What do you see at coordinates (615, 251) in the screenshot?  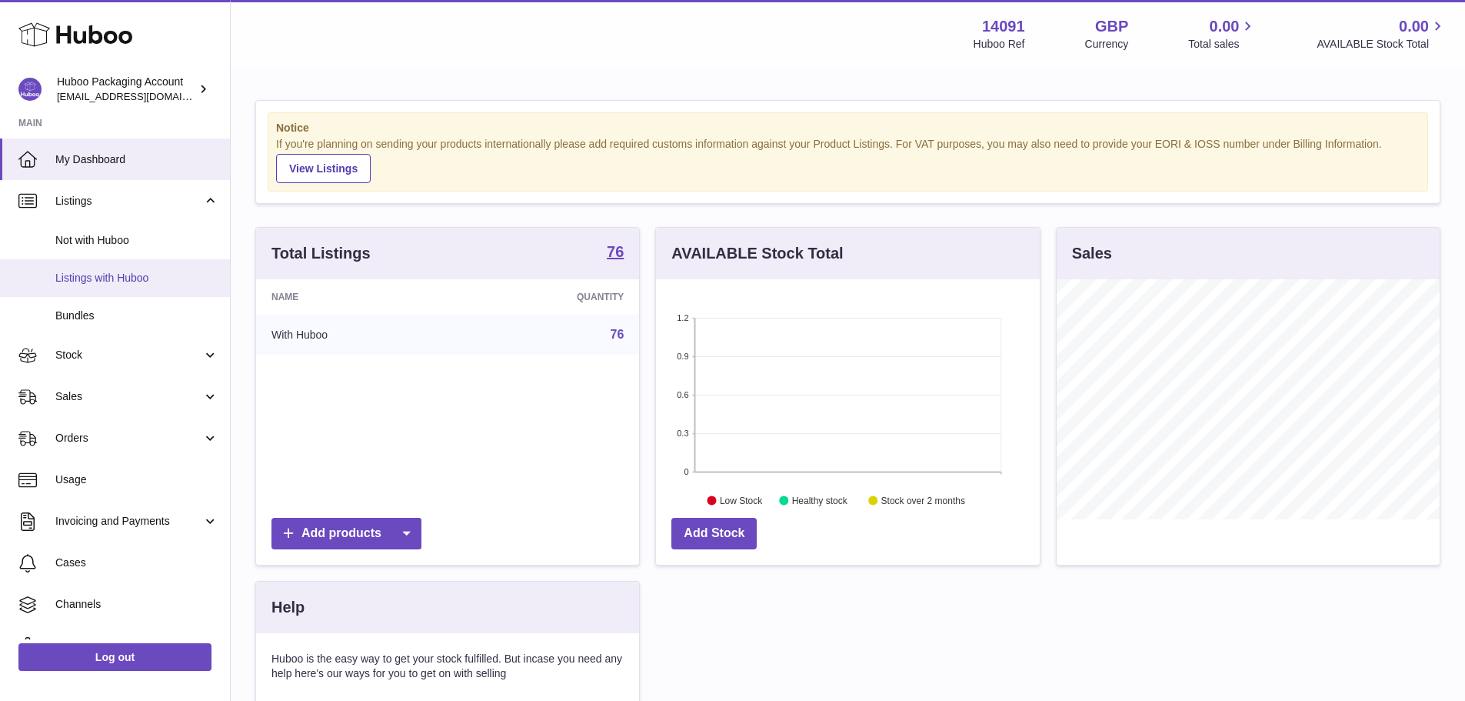 I see `strong: 76` at bounding box center [615, 251].